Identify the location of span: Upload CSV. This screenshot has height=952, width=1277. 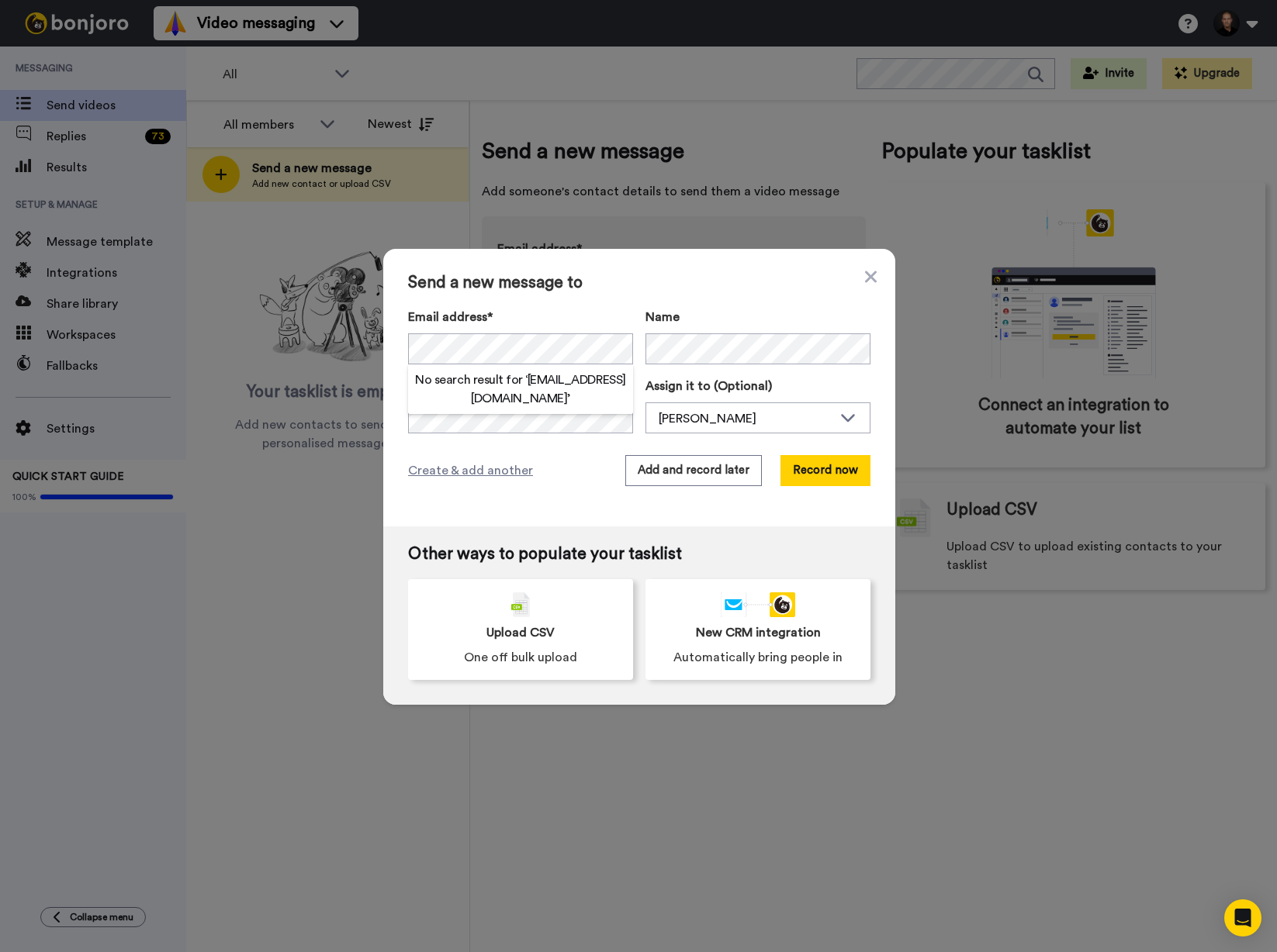
(521, 633).